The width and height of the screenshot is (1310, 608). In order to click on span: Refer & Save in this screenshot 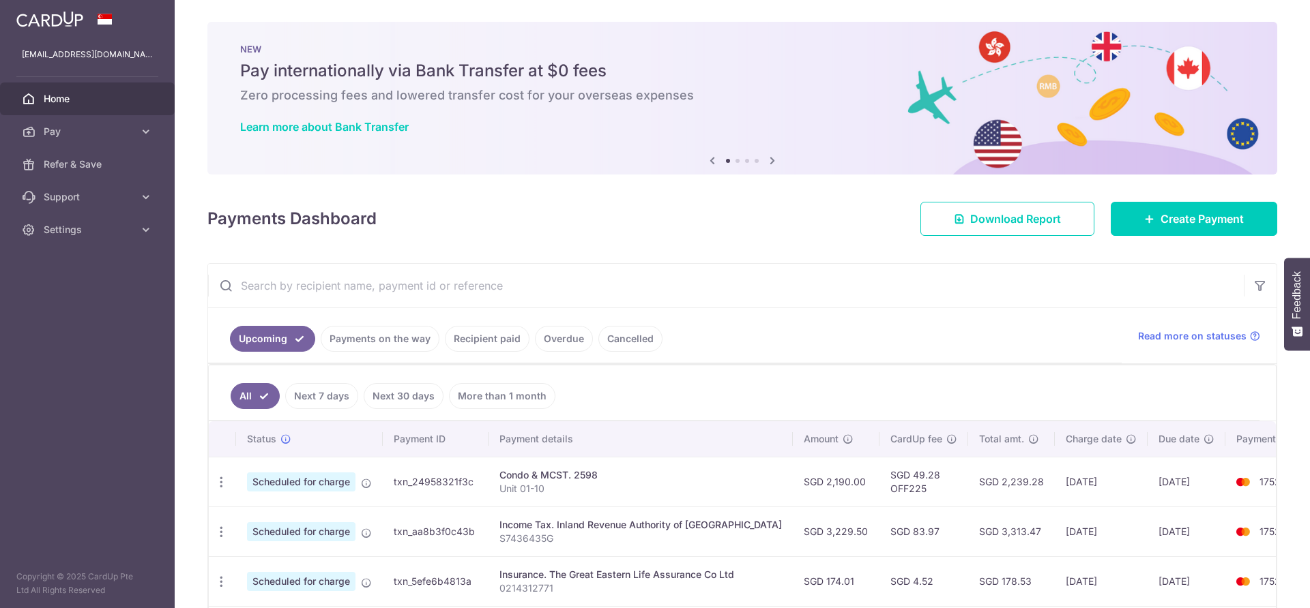, I will do `click(89, 164)`.